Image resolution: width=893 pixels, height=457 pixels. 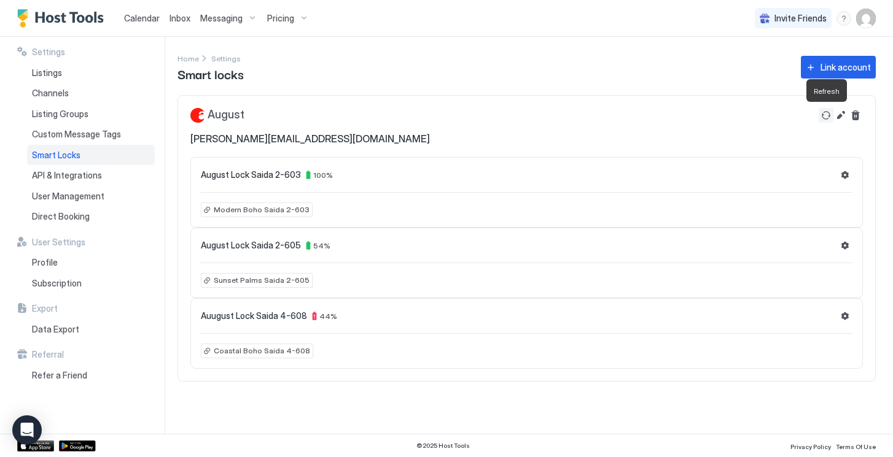 What do you see at coordinates (262, 210) in the screenshot?
I see `span: Modern Boho Saida 2-603` at bounding box center [262, 210].